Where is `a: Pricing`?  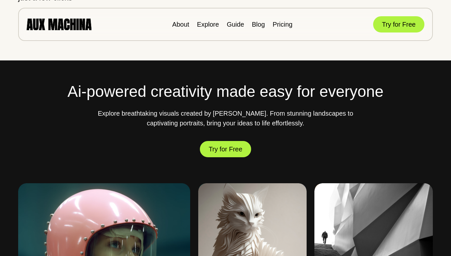
a: Pricing is located at coordinates (282, 24).